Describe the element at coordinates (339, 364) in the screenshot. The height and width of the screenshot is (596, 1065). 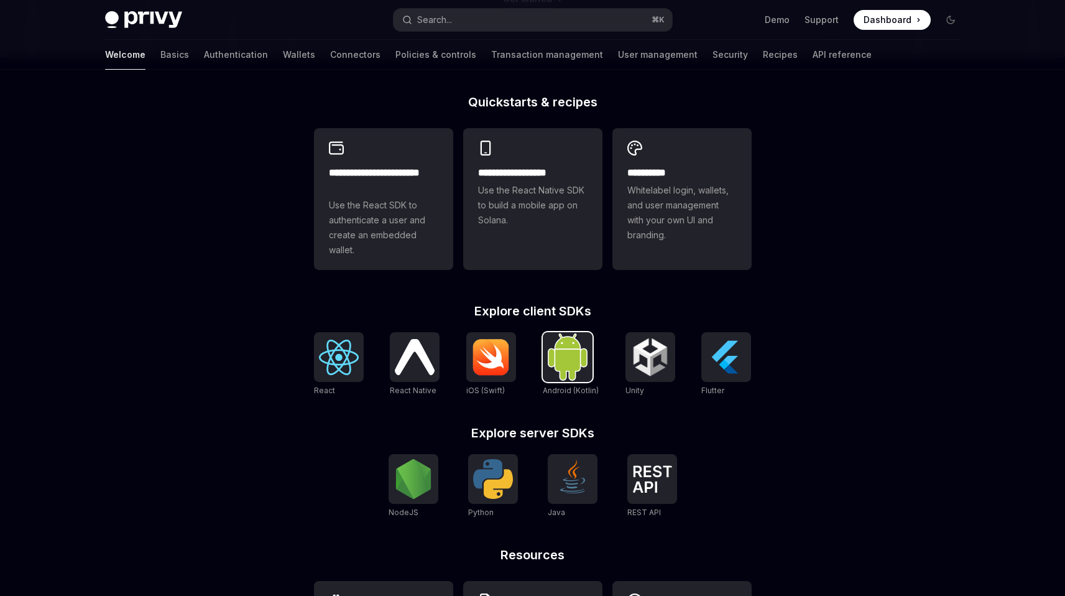
I see `a: ReactReact` at that location.